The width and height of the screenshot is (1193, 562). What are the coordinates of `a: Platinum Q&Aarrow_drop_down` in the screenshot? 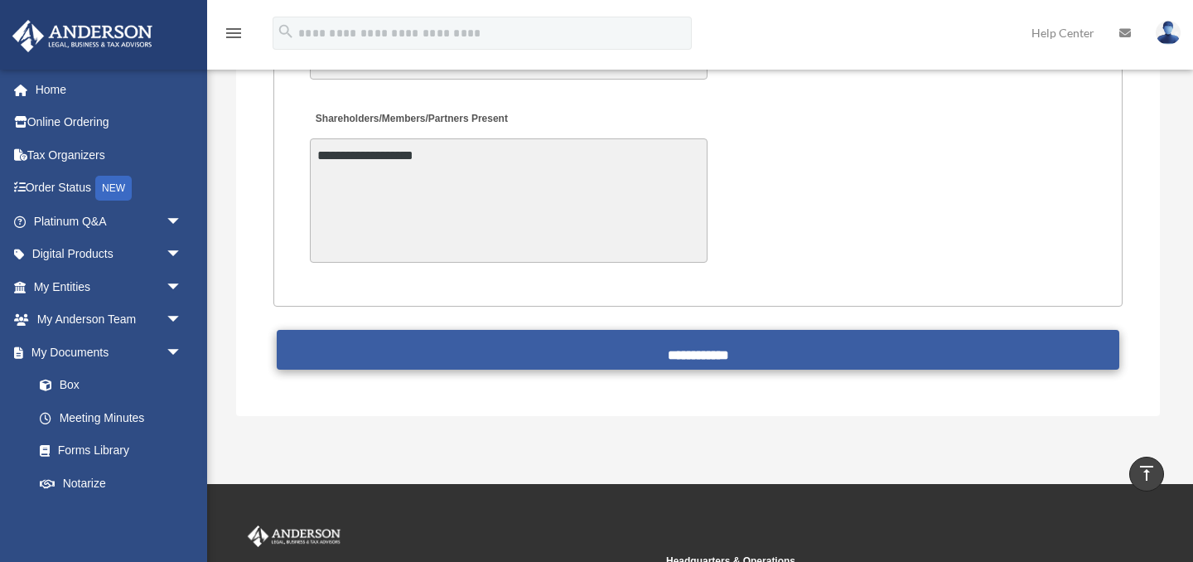 It's located at (109, 221).